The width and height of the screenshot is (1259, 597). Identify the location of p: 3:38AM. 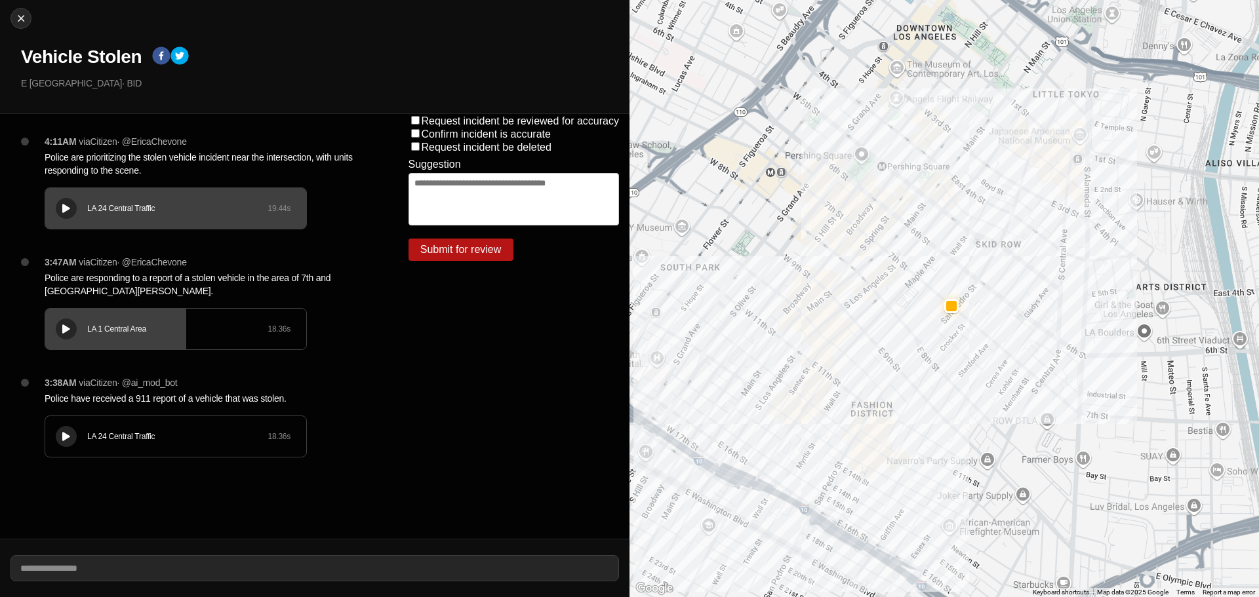
(60, 383).